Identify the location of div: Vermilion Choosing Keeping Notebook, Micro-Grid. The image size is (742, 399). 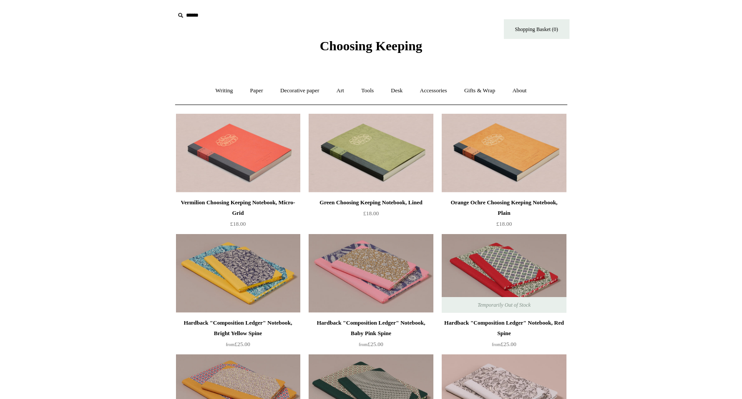
(238, 208).